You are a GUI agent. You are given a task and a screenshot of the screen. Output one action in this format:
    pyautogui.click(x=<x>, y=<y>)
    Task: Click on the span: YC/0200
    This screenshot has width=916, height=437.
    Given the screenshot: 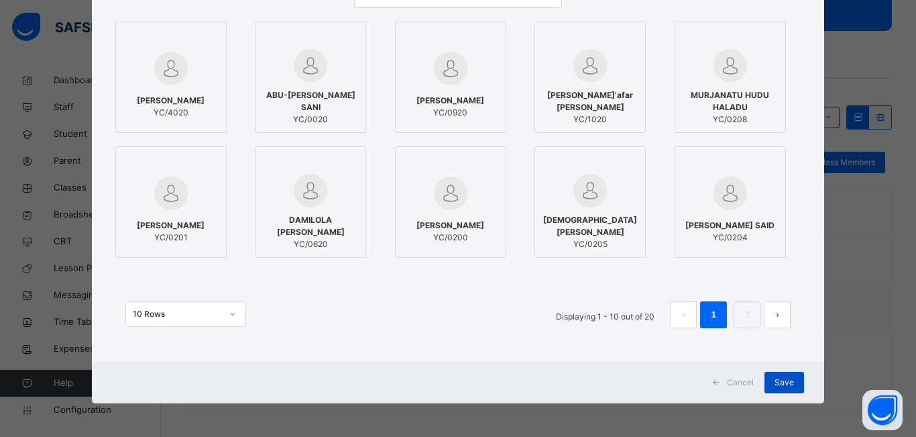 What is the action you would take?
    pyautogui.click(x=450, y=237)
    